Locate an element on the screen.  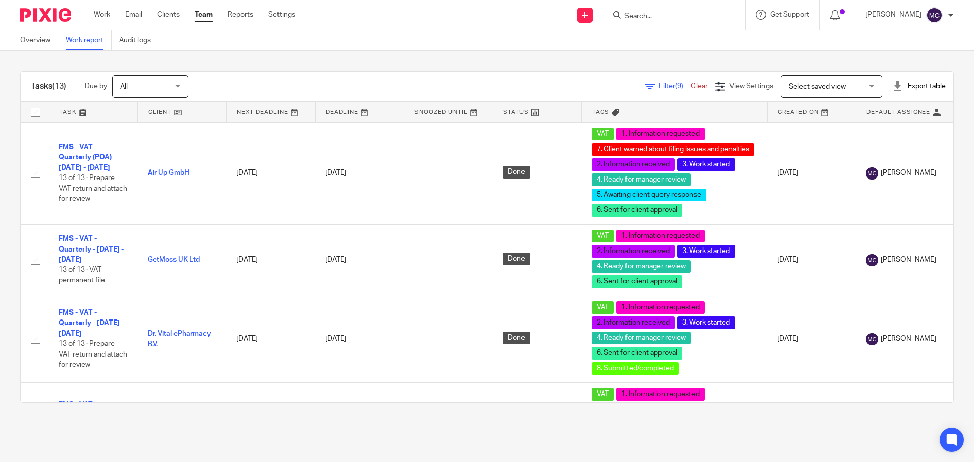
a: Clients is located at coordinates (168, 15).